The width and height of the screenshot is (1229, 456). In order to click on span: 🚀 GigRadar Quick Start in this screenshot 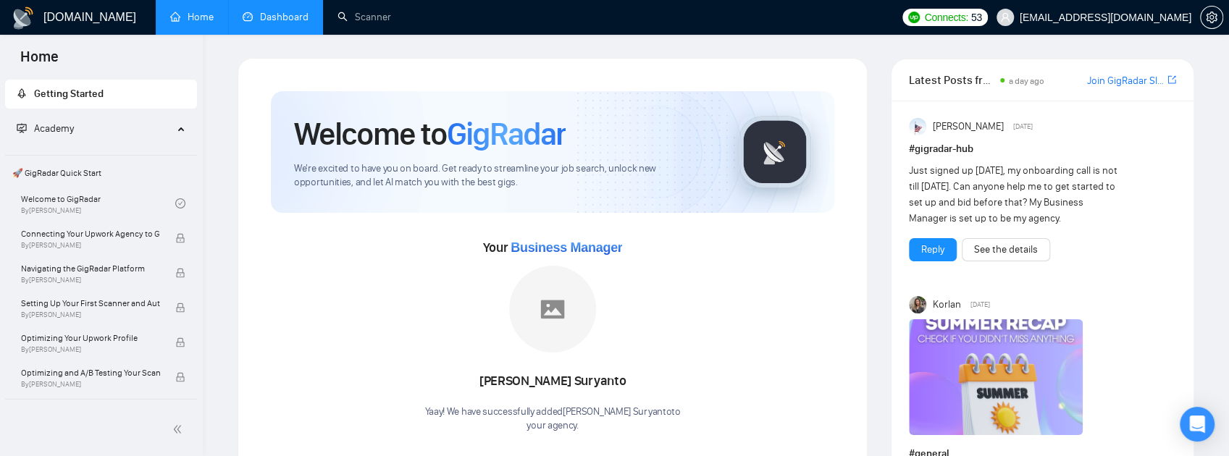, I will do `click(101, 173)`.